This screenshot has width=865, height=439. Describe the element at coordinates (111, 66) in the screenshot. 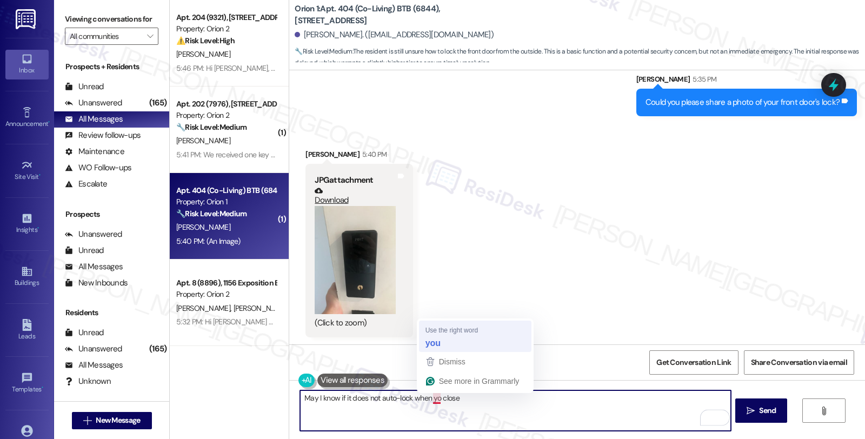

I see `div: Prospects + Residents` at that location.